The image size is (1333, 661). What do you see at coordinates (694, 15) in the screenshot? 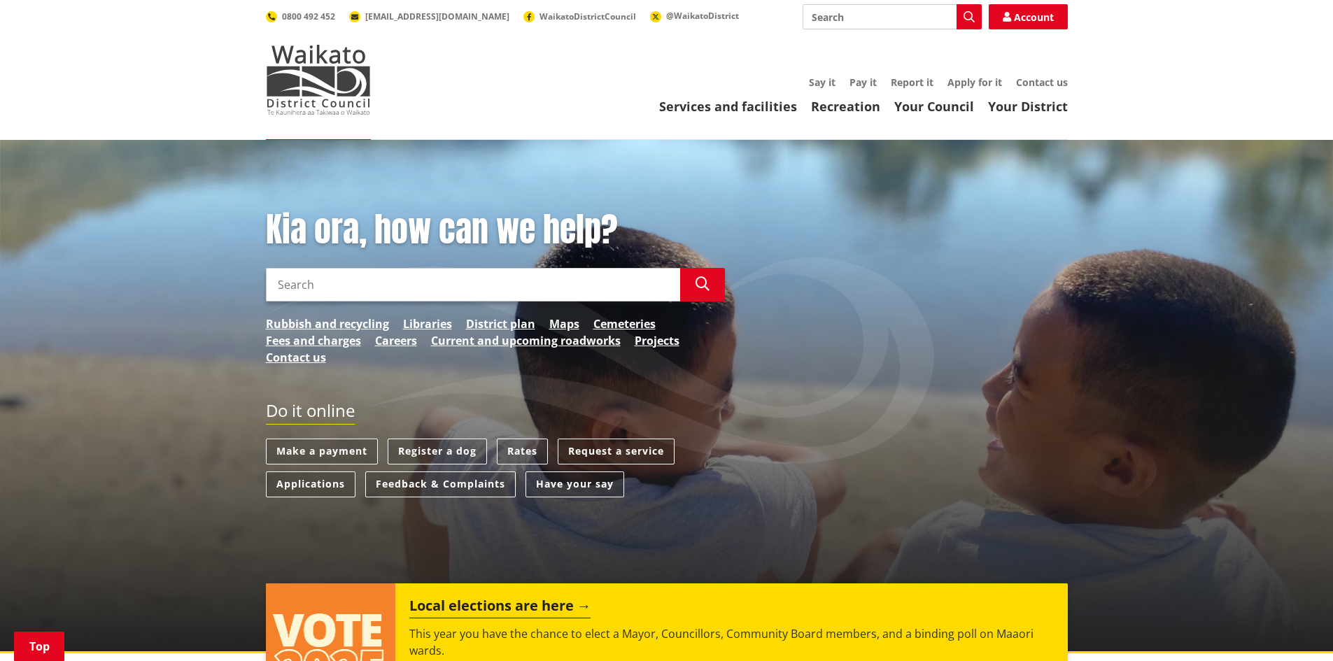
I see `a: @WaikatoDistrict` at bounding box center [694, 15].